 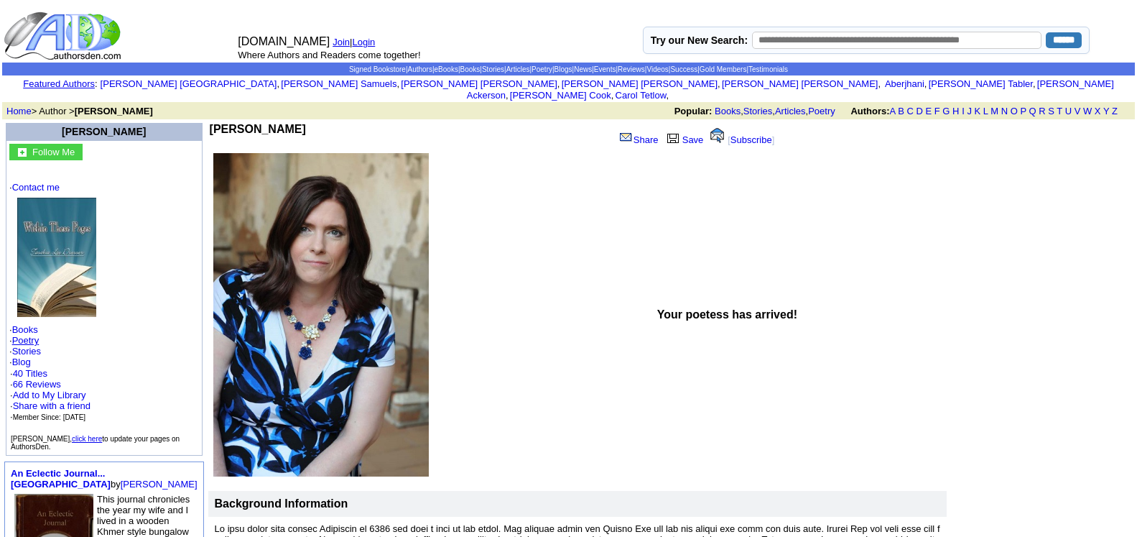 What do you see at coordinates (1005, 111) in the screenshot?
I see `a: N` at bounding box center [1005, 111].